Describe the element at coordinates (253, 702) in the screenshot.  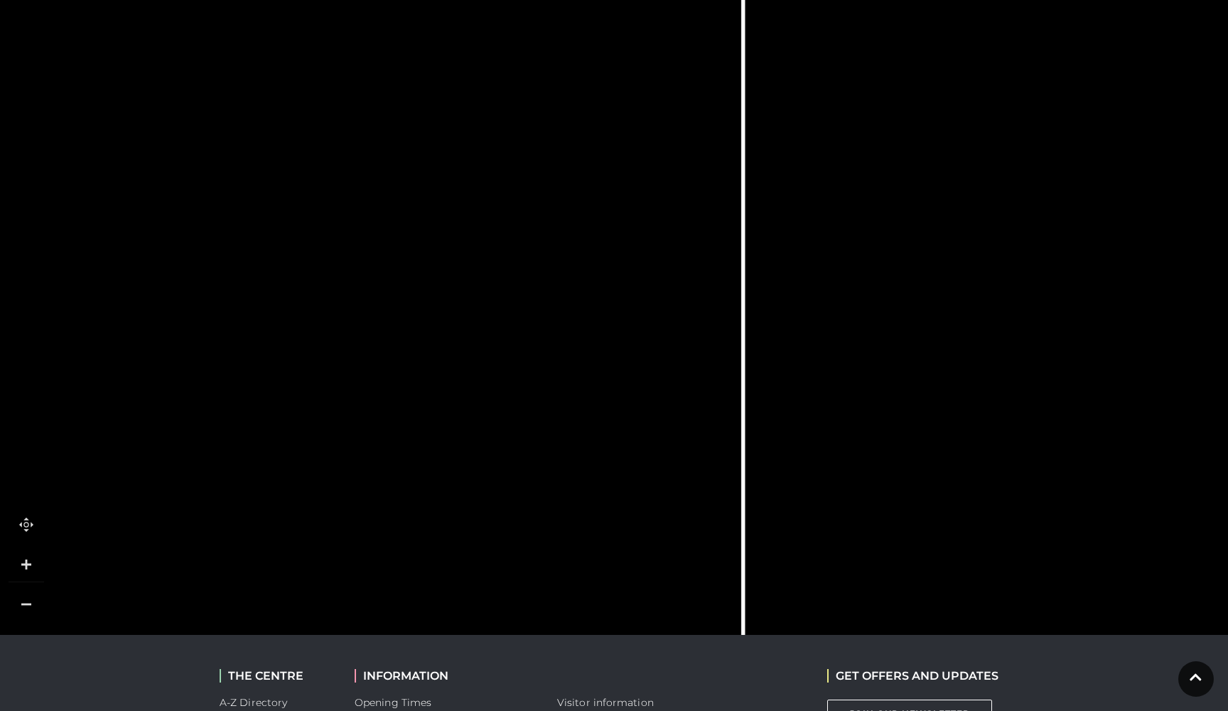
I see `a: A-Z Directory` at that location.